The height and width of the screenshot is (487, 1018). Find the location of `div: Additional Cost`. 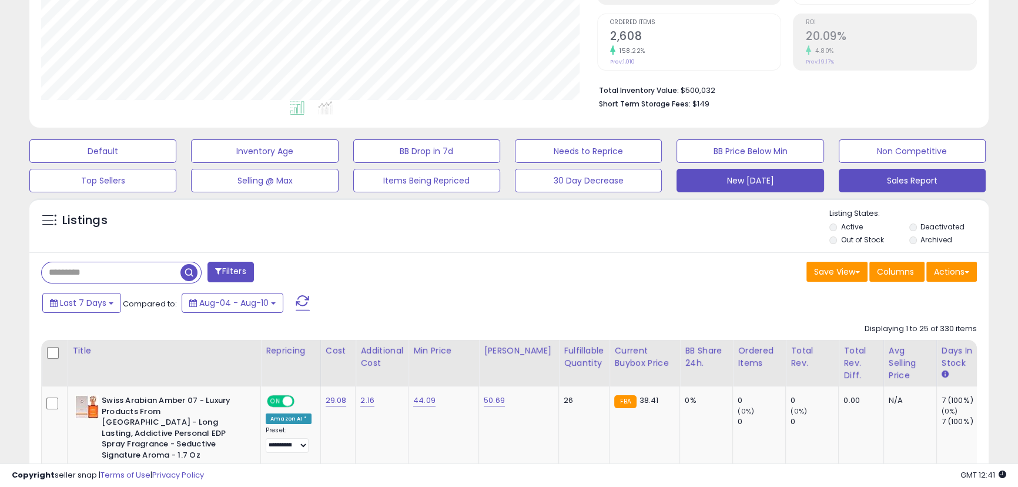

div: Additional Cost is located at coordinates (382, 357).